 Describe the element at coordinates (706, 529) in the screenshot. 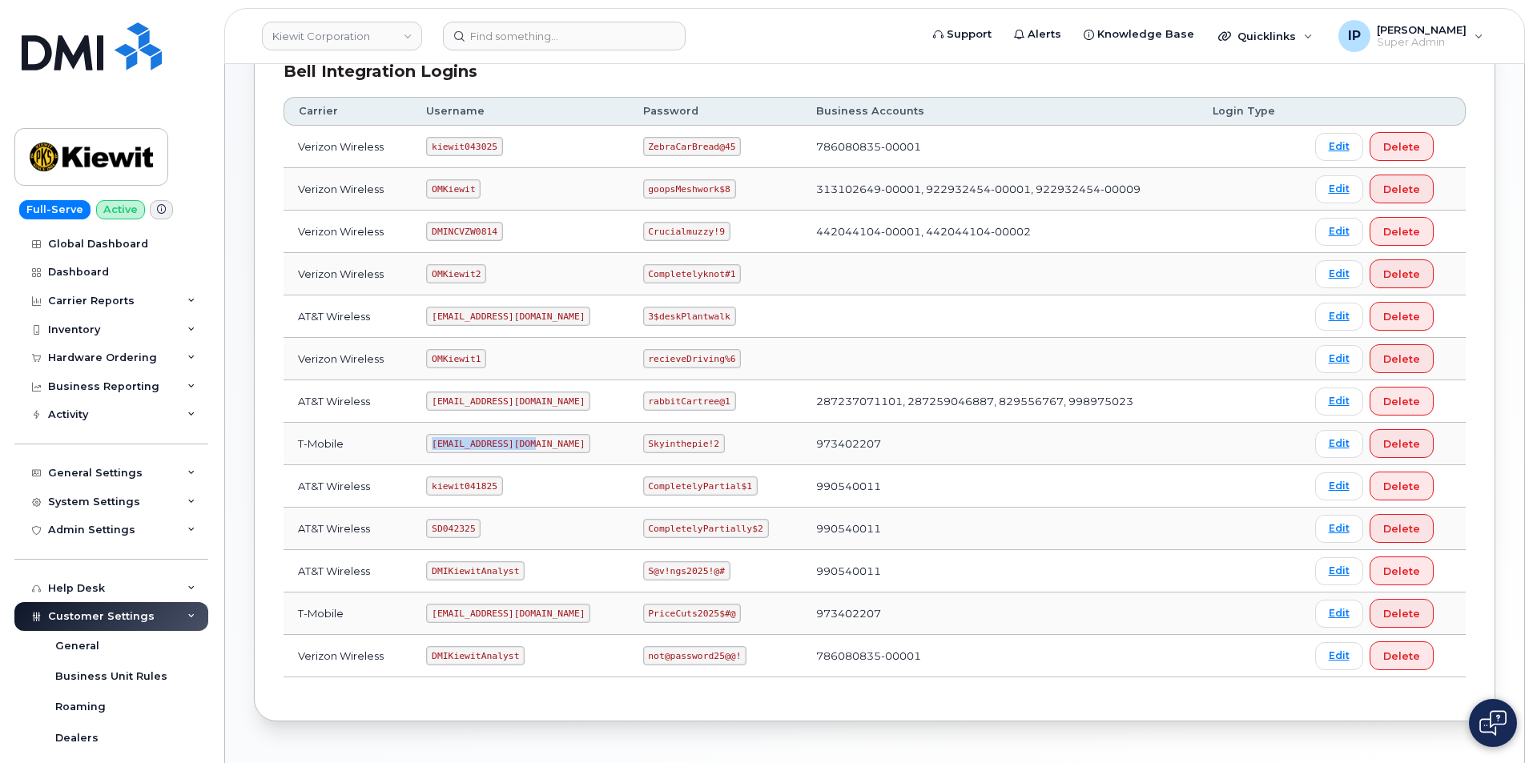

I see `code: CompletelyPartially$2` at that location.